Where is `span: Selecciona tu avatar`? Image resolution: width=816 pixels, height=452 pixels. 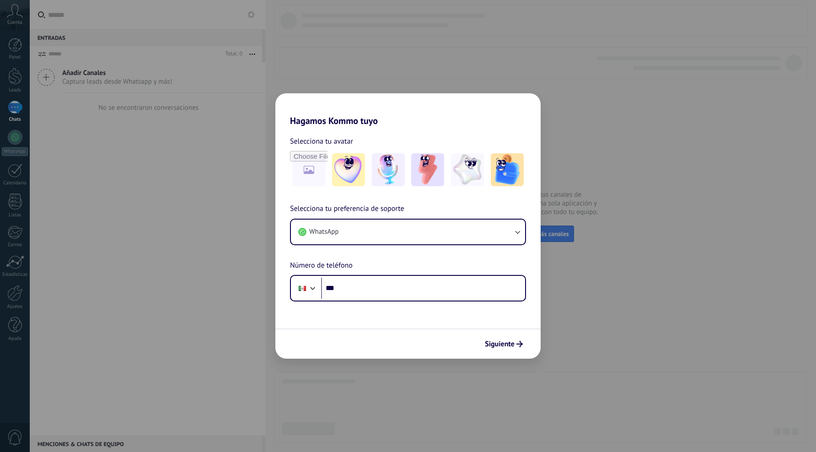 span: Selecciona tu avatar is located at coordinates (322, 141).